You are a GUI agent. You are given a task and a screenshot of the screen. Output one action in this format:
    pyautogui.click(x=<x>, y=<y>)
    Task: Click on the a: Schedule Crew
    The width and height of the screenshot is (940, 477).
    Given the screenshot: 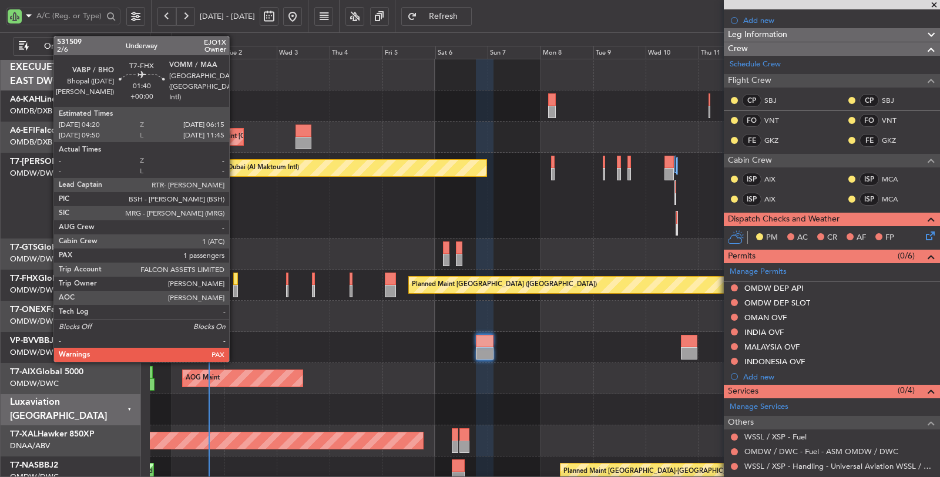 What is the action you would take?
    pyautogui.click(x=755, y=65)
    